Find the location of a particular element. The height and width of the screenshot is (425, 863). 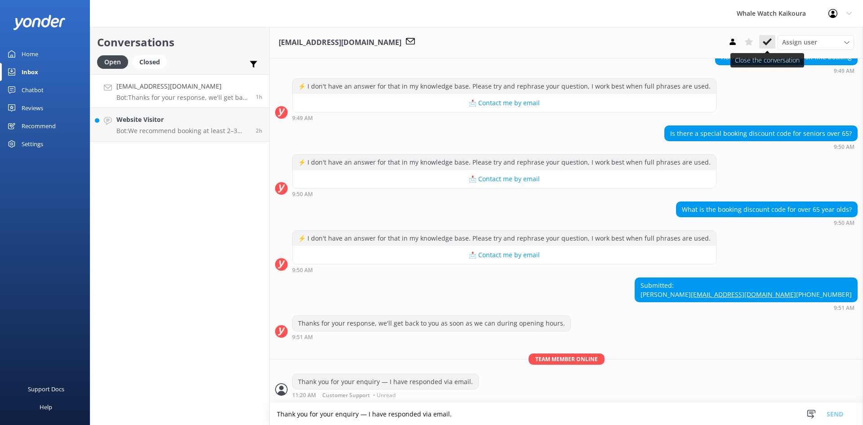

h4: Website Visitor is located at coordinates (183, 120).